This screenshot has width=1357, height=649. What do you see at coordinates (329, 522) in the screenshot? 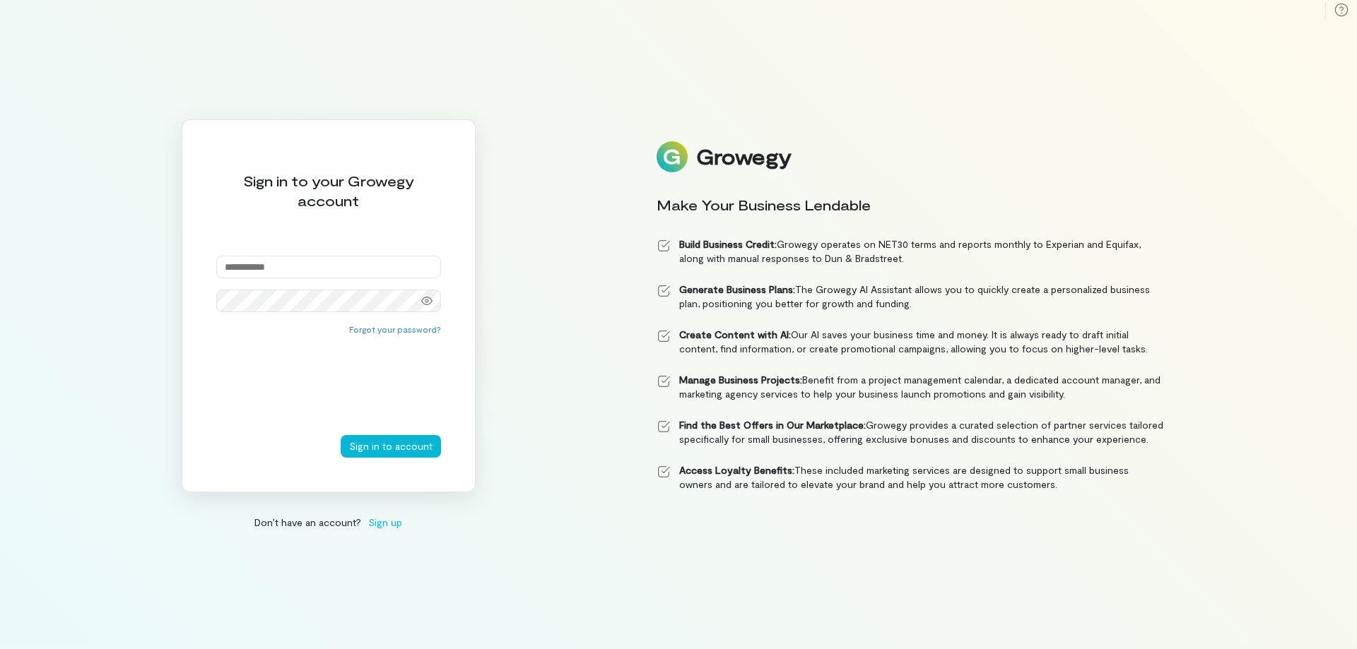
I see `div: Don’t have an account?` at bounding box center [329, 522].